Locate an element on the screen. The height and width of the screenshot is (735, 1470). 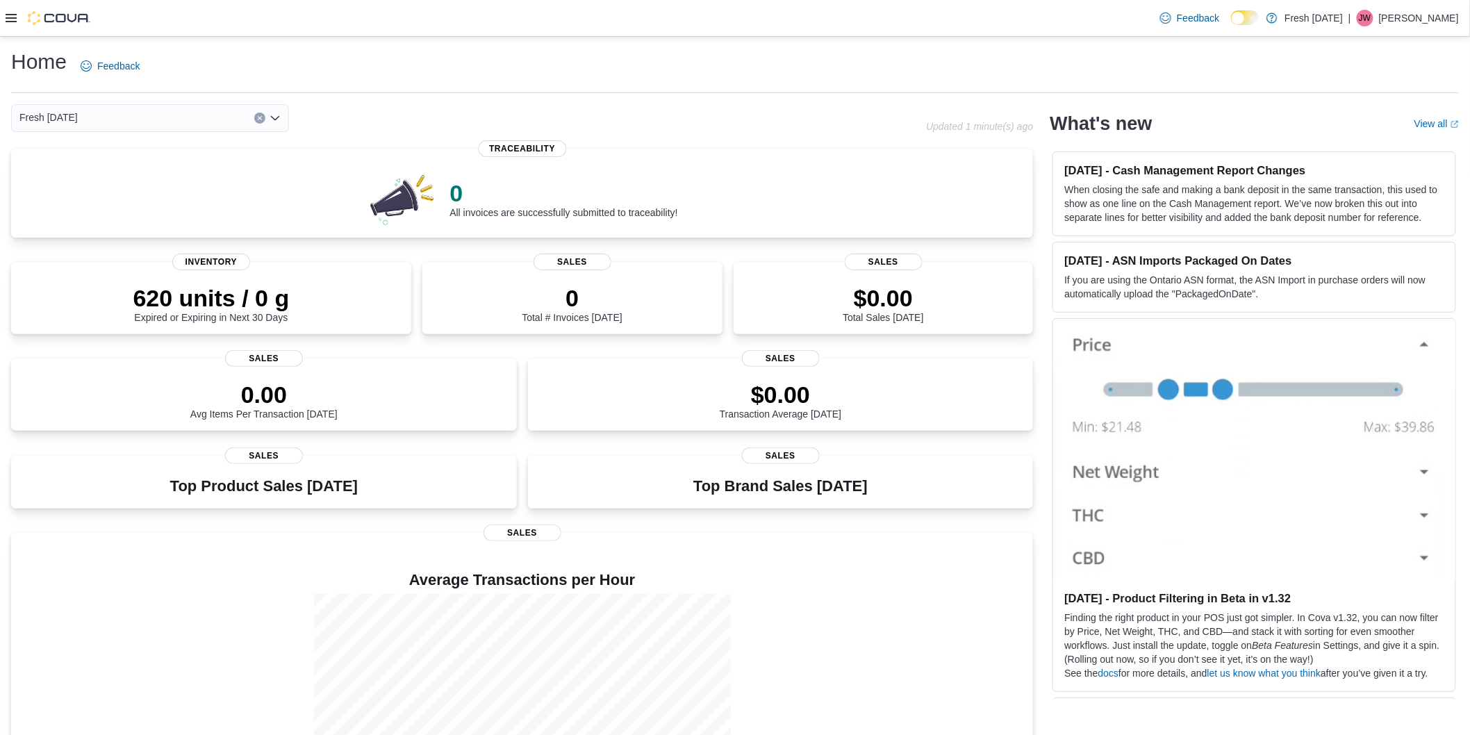
p: See the for more details, and after you’ve given it a try. is located at coordinates (1254, 673).